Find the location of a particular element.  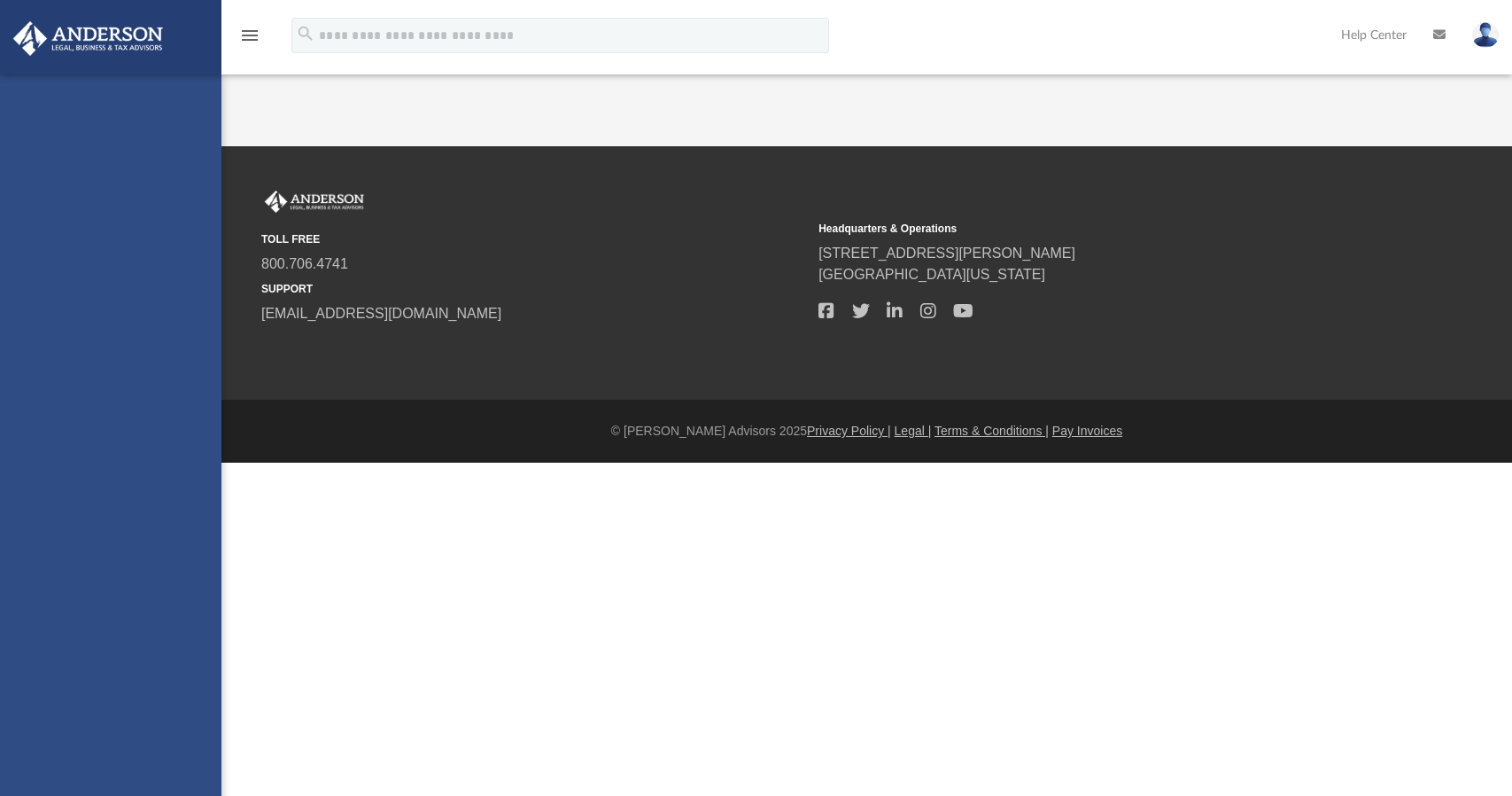

a: Legal | is located at coordinates (914, 431).